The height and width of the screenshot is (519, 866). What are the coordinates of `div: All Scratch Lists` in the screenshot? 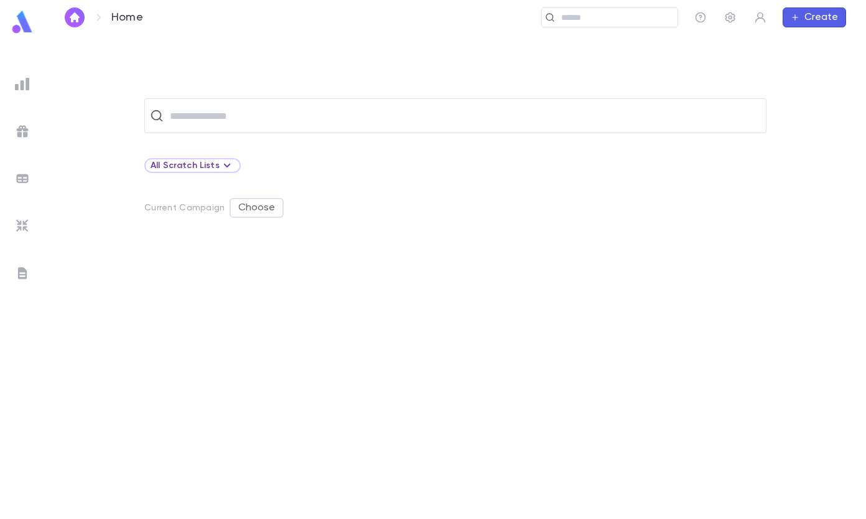 It's located at (192, 165).